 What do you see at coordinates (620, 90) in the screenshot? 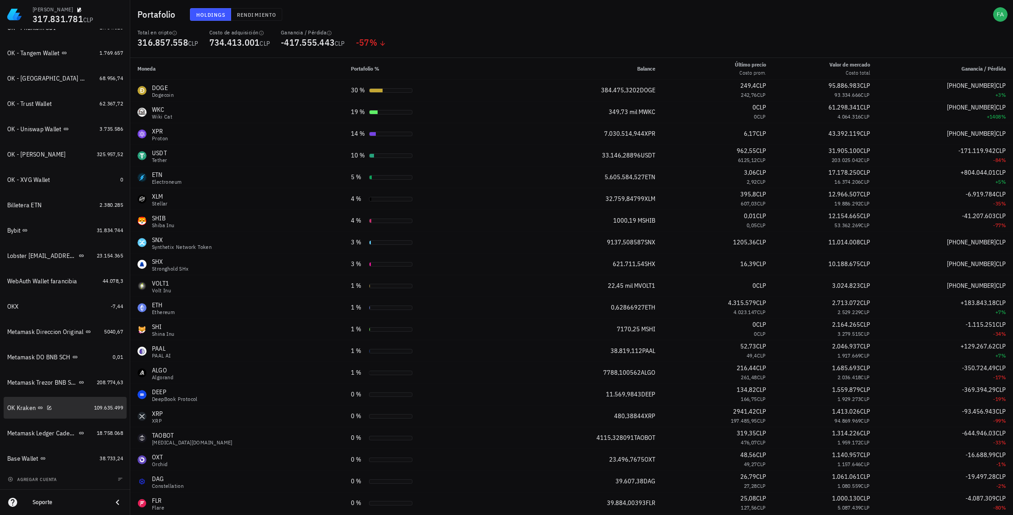
I see `span: 384.475,3202` at bounding box center [620, 90].